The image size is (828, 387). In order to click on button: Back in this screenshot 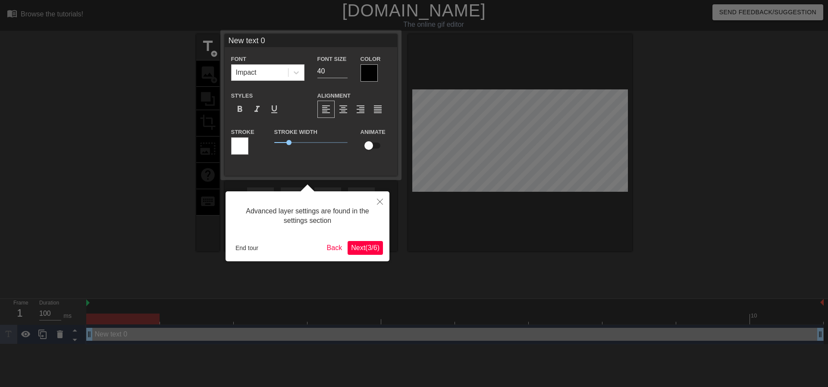, I will do `click(335, 248)`.